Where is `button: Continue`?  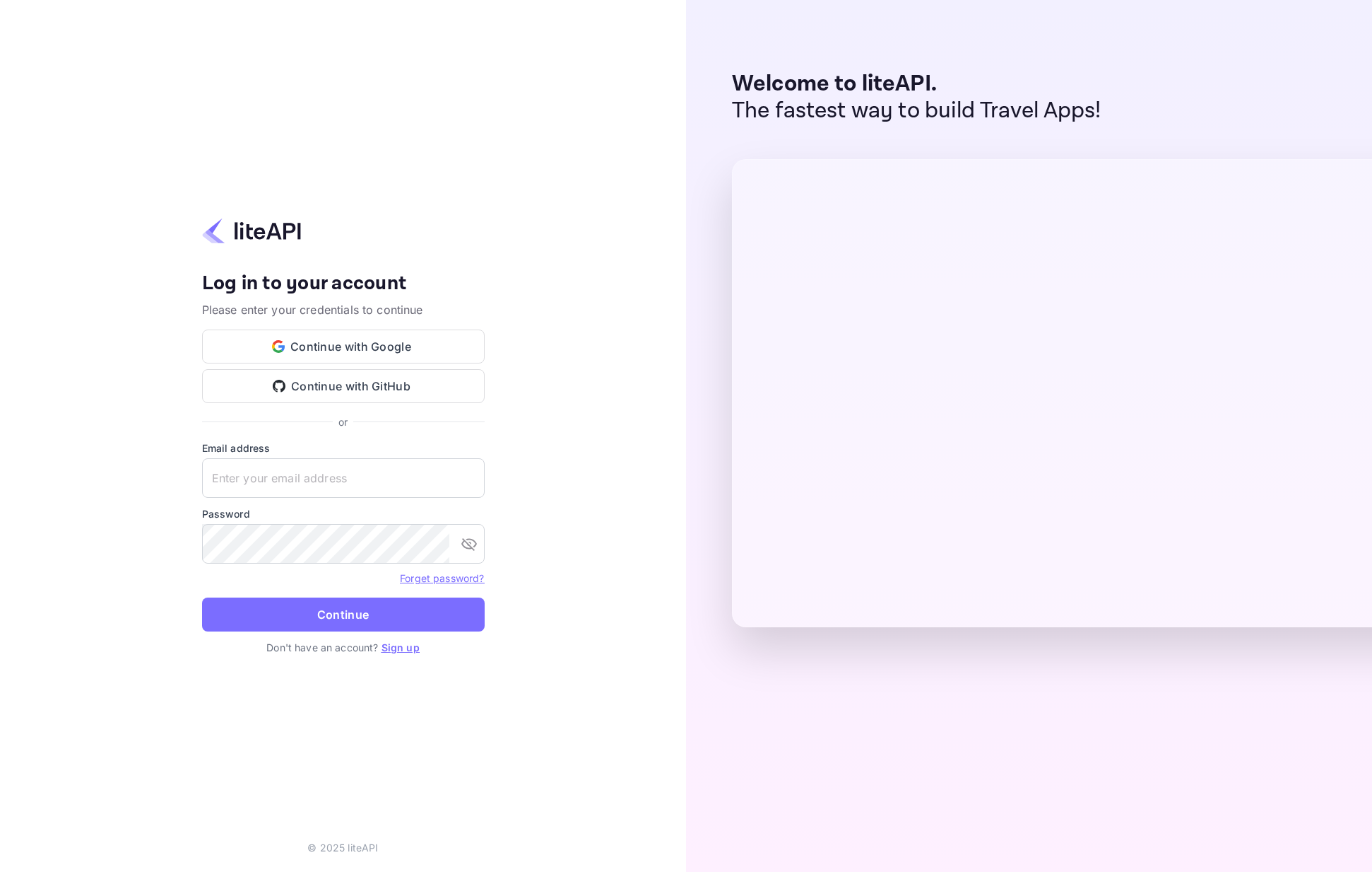
button: Continue is located at coordinates (343, 615).